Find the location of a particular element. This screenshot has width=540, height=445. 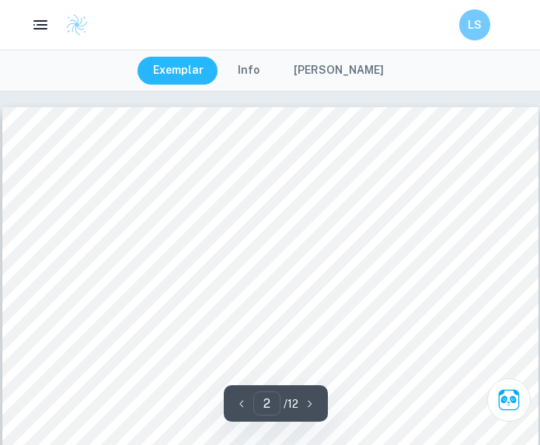

h6: LS is located at coordinates (474, 25).